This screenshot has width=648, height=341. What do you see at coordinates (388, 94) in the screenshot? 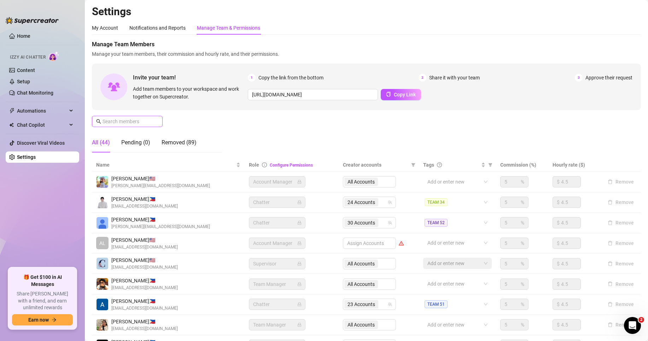
I see `span: copy` at bounding box center [388, 94].